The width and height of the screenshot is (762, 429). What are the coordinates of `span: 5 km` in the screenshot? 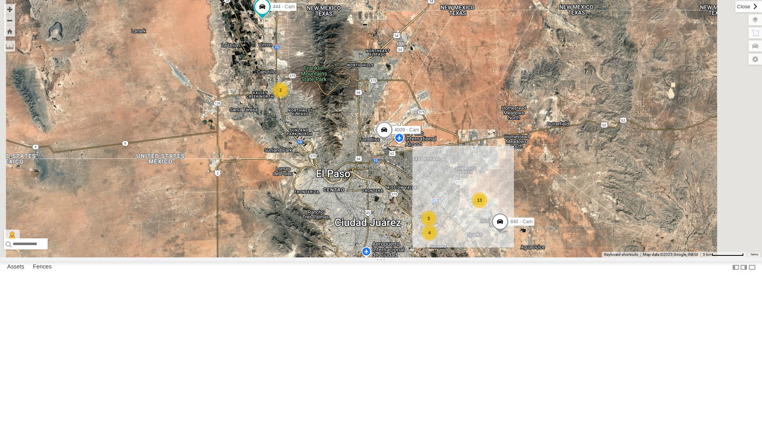 It's located at (707, 254).